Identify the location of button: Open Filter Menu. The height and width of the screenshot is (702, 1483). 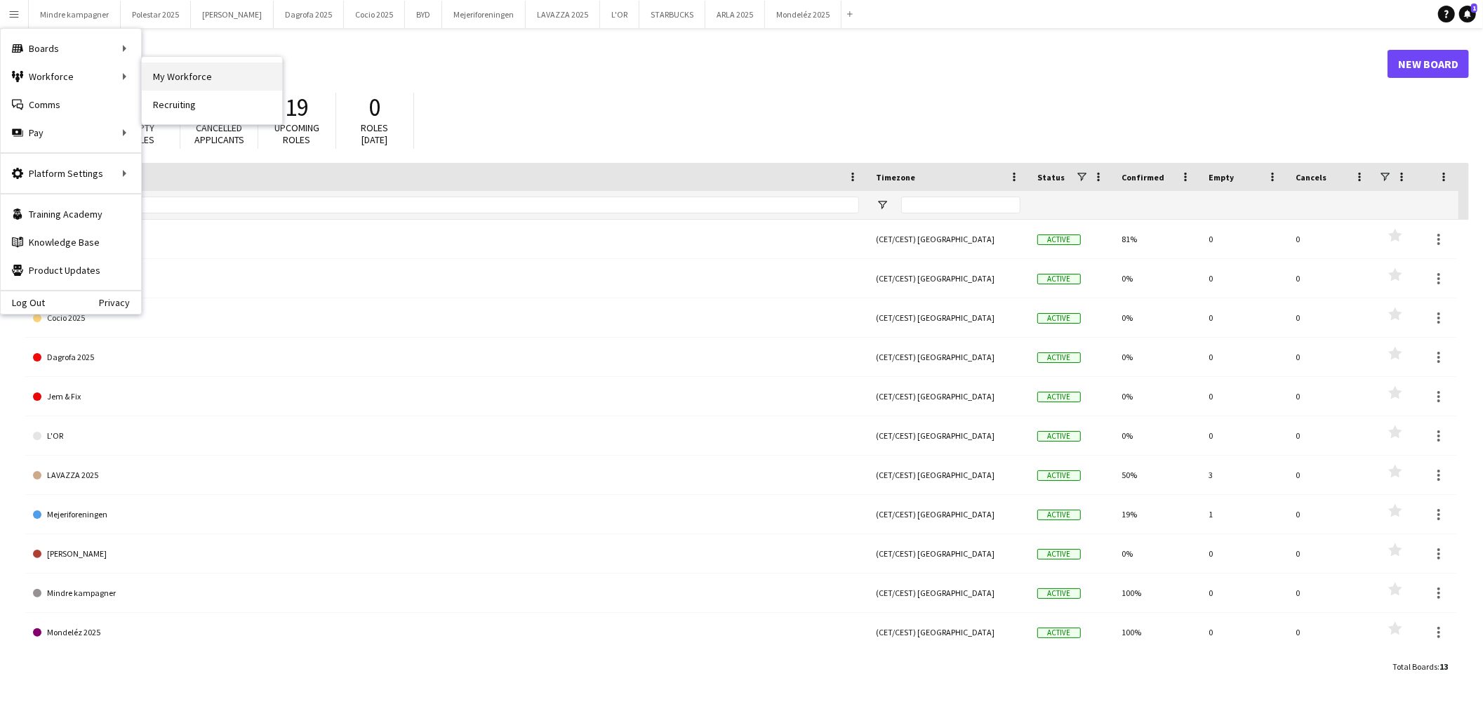
(882, 205).